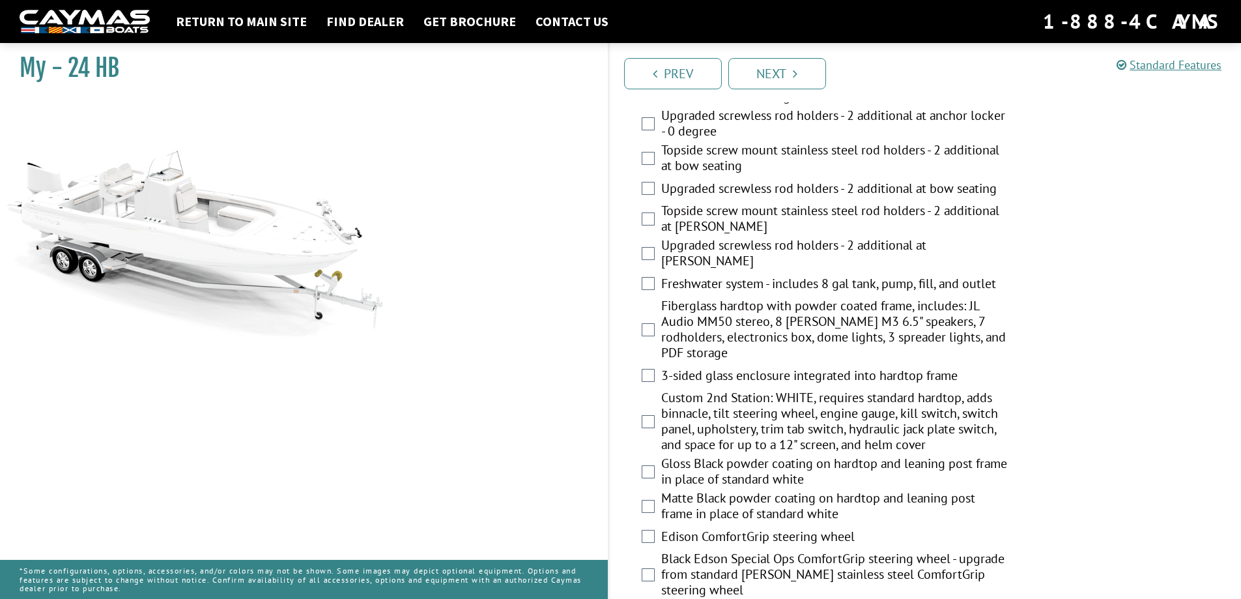 The height and width of the screenshot is (599, 1241). Describe the element at coordinates (835, 472) in the screenshot. I see `label: Gloss Black powder coating on hardtop and leaning post frame in place of standard white` at that location.